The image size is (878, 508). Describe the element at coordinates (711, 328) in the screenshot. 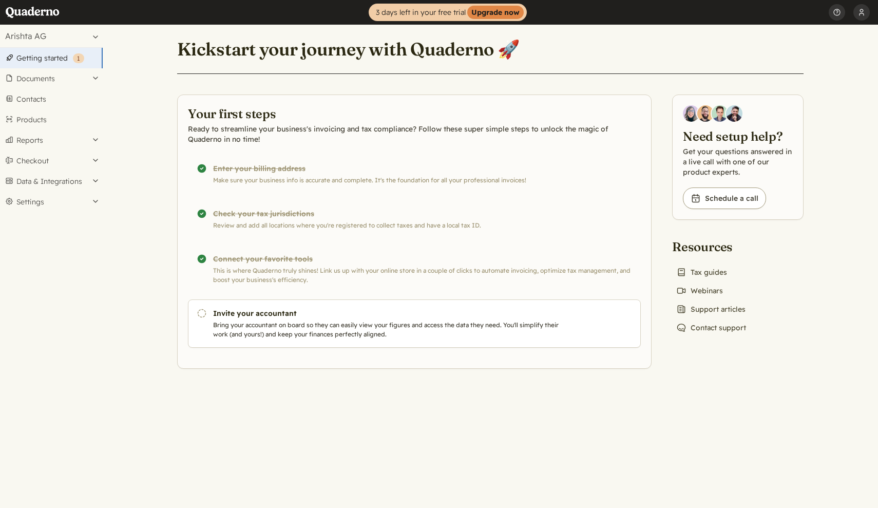

I see `a: Contact support` at that location.